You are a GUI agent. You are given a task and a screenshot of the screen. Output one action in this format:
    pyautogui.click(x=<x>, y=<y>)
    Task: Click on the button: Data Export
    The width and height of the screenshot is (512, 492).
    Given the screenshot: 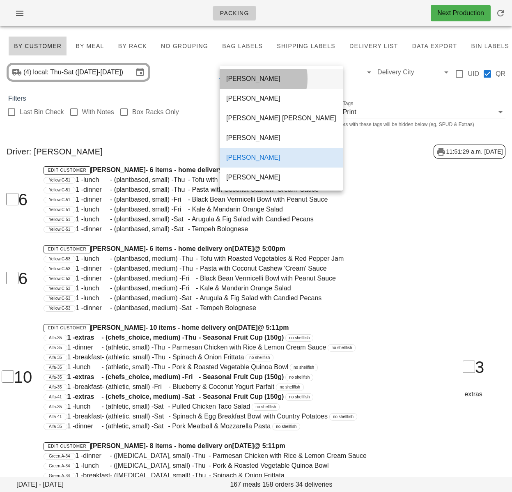 What is the action you would take?
    pyautogui.click(x=435, y=46)
    